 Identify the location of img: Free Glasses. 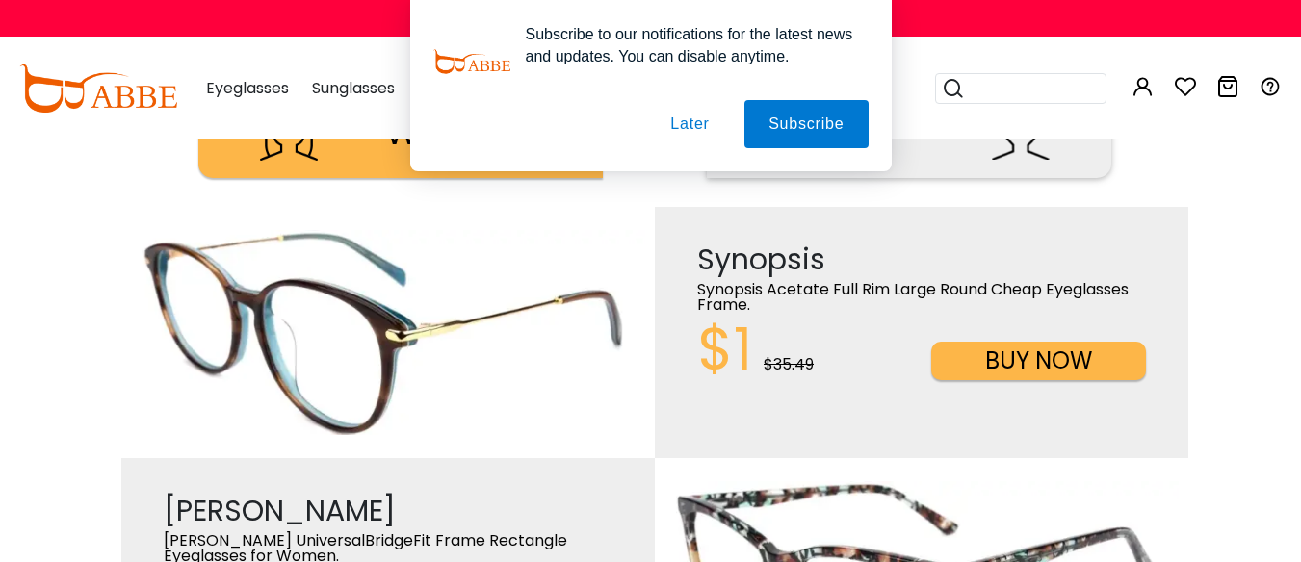
(383, 332).